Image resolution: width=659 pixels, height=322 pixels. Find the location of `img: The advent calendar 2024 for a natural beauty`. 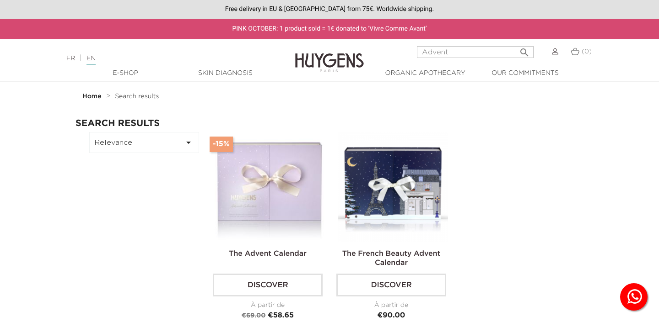

img: The advent calendar 2024 for a natural beauty is located at coordinates (393, 187).